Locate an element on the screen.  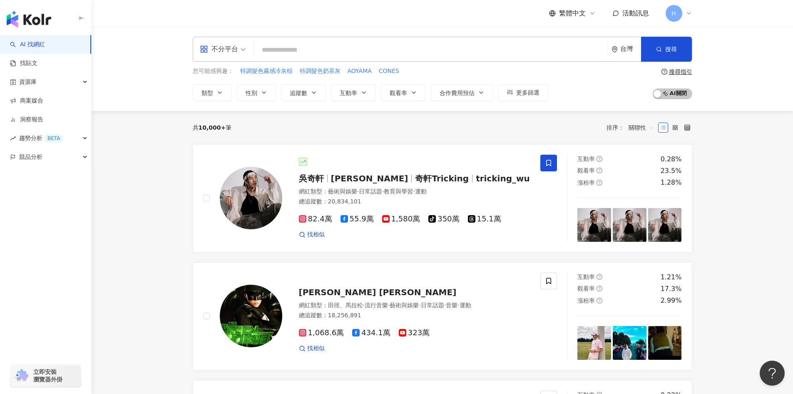
div: 總追蹤數 ： 18,256,891 is located at coordinates (415, 315).